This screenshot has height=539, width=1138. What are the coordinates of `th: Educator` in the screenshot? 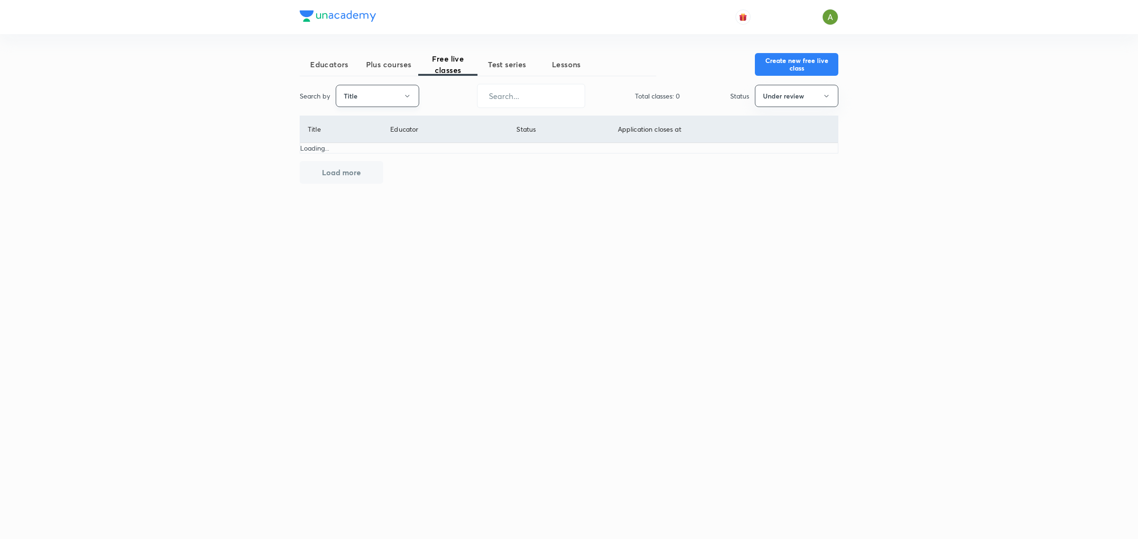 It's located at (446, 129).